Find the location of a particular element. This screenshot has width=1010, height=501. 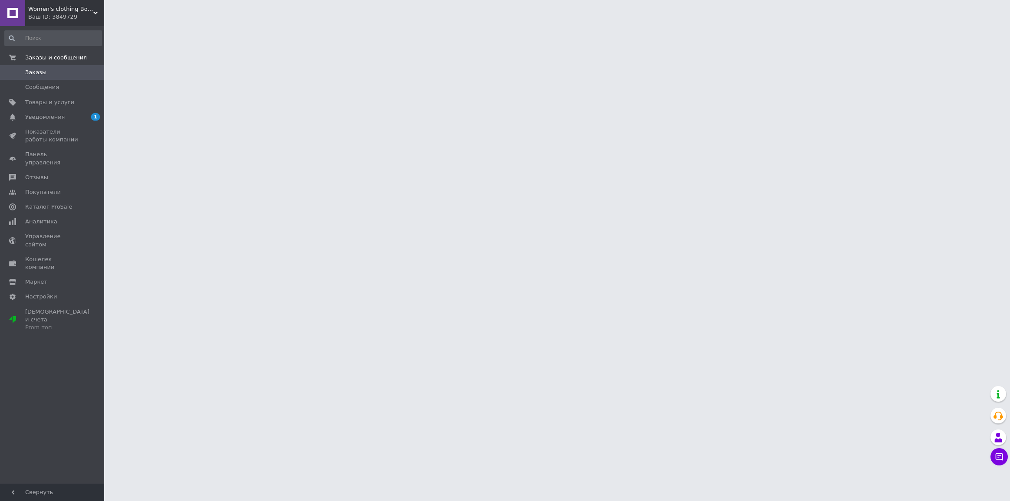

span: Товары и услуги is located at coordinates (49, 102).